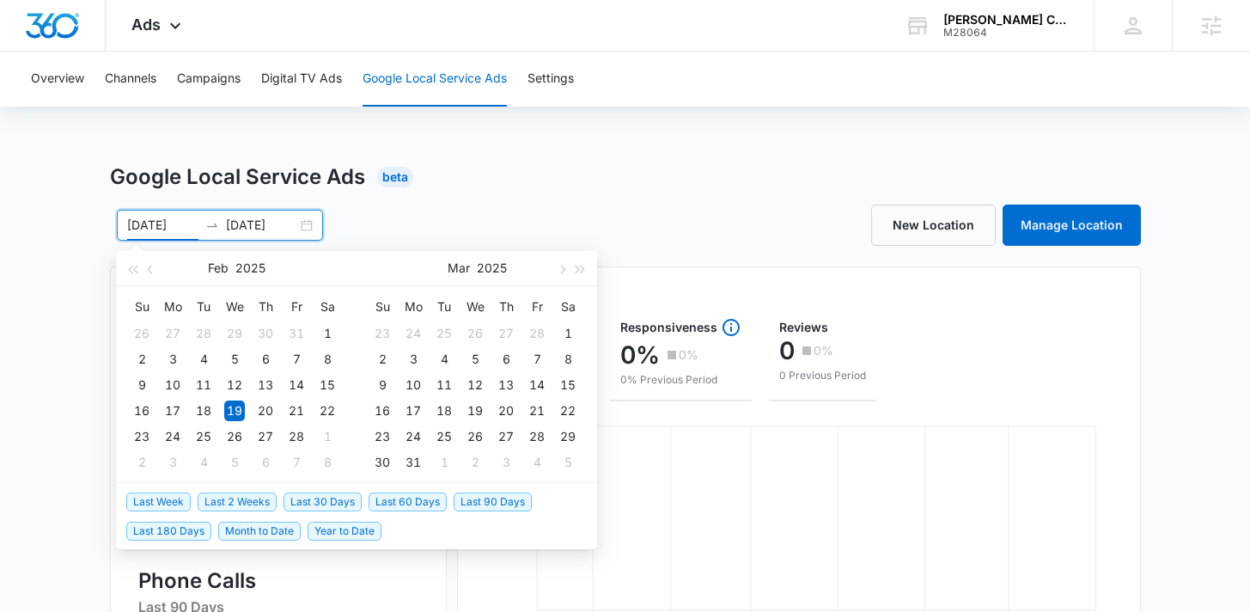 The width and height of the screenshot is (1250, 612). Describe the element at coordinates (568, 411) in the screenshot. I see `td: 2025-03-22` at that location.